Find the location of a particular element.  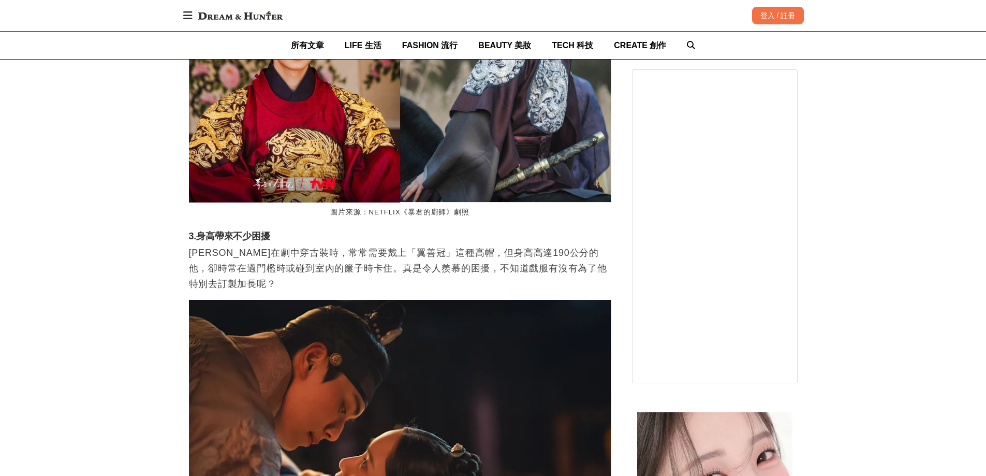

span: TECH 科技 is located at coordinates (572, 45).